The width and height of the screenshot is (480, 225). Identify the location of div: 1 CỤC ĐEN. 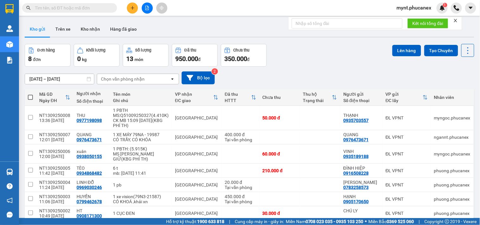
(141, 214).